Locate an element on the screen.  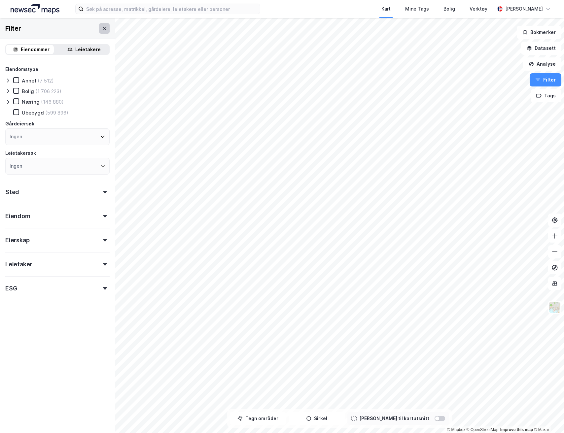
a: Mapbox is located at coordinates (456, 430).